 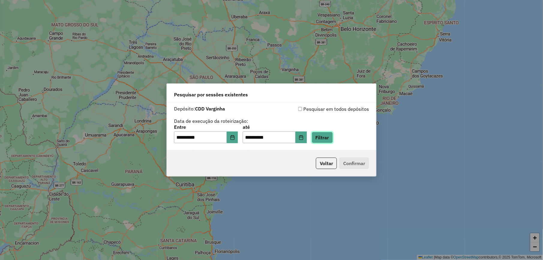 What do you see at coordinates (275, 127) in the screenshot?
I see `label: até` at bounding box center [275, 127].